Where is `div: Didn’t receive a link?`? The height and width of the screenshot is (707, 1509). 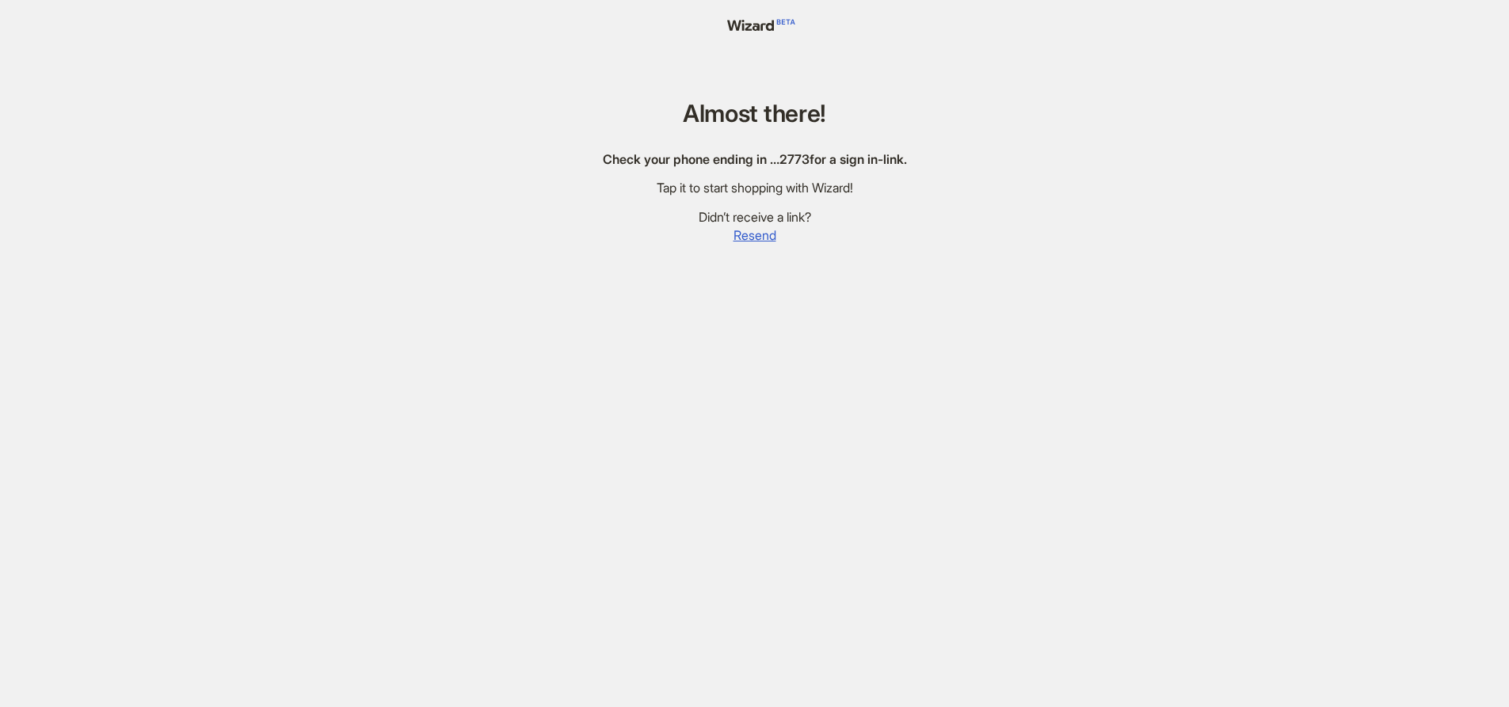 div: Didn’t receive a link? is located at coordinates (755, 217).